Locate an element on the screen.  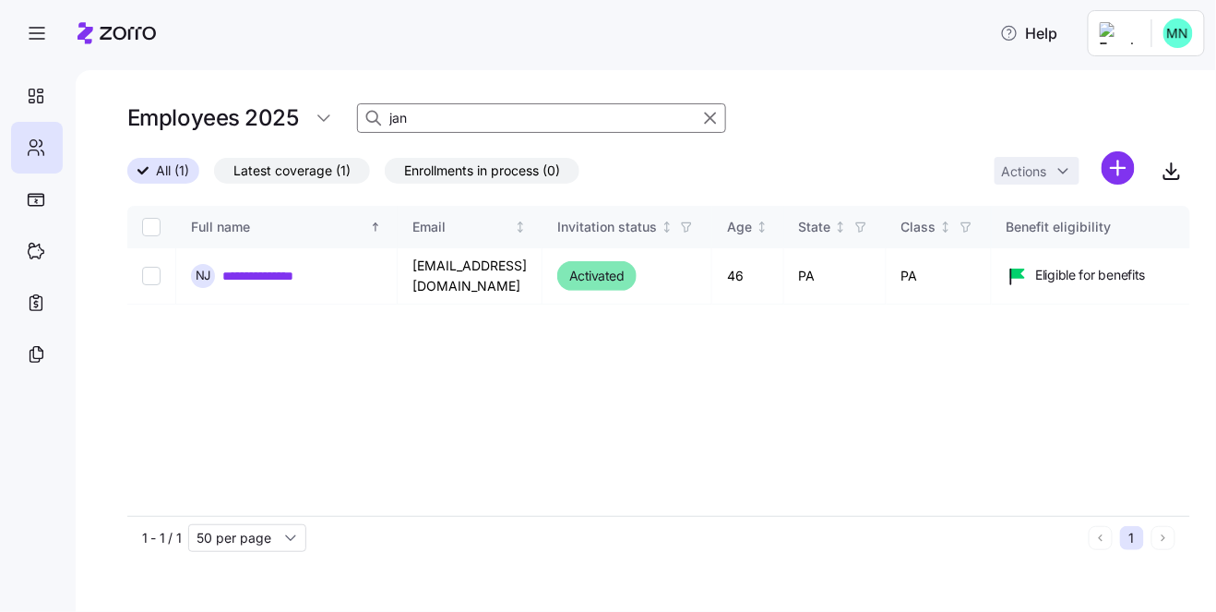
button: Previous page is located at coordinates (1101, 538).